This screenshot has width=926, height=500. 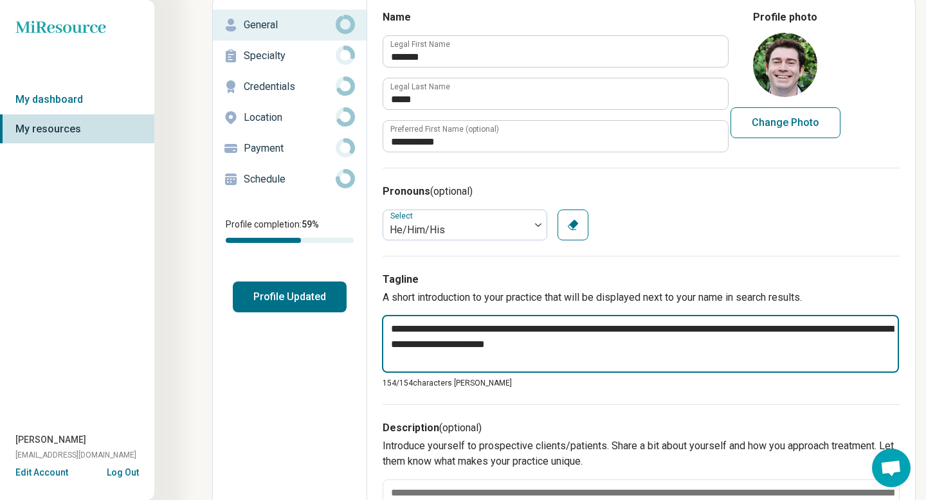 I want to click on p: General, so click(x=289, y=25).